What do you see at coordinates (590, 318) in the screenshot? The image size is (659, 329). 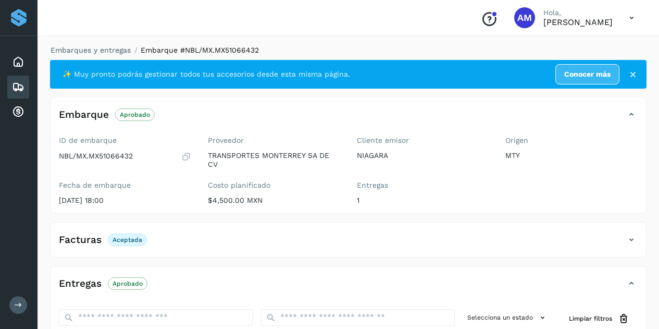 I see `span: Limpiar filtros` at bounding box center [590, 318].